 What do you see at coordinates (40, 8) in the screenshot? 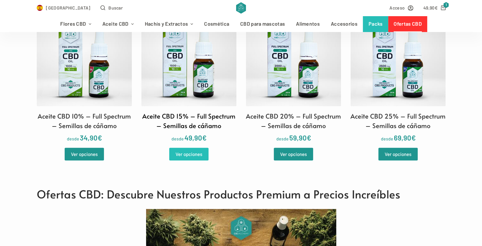
I see `img: ES Flag` at bounding box center [40, 8].